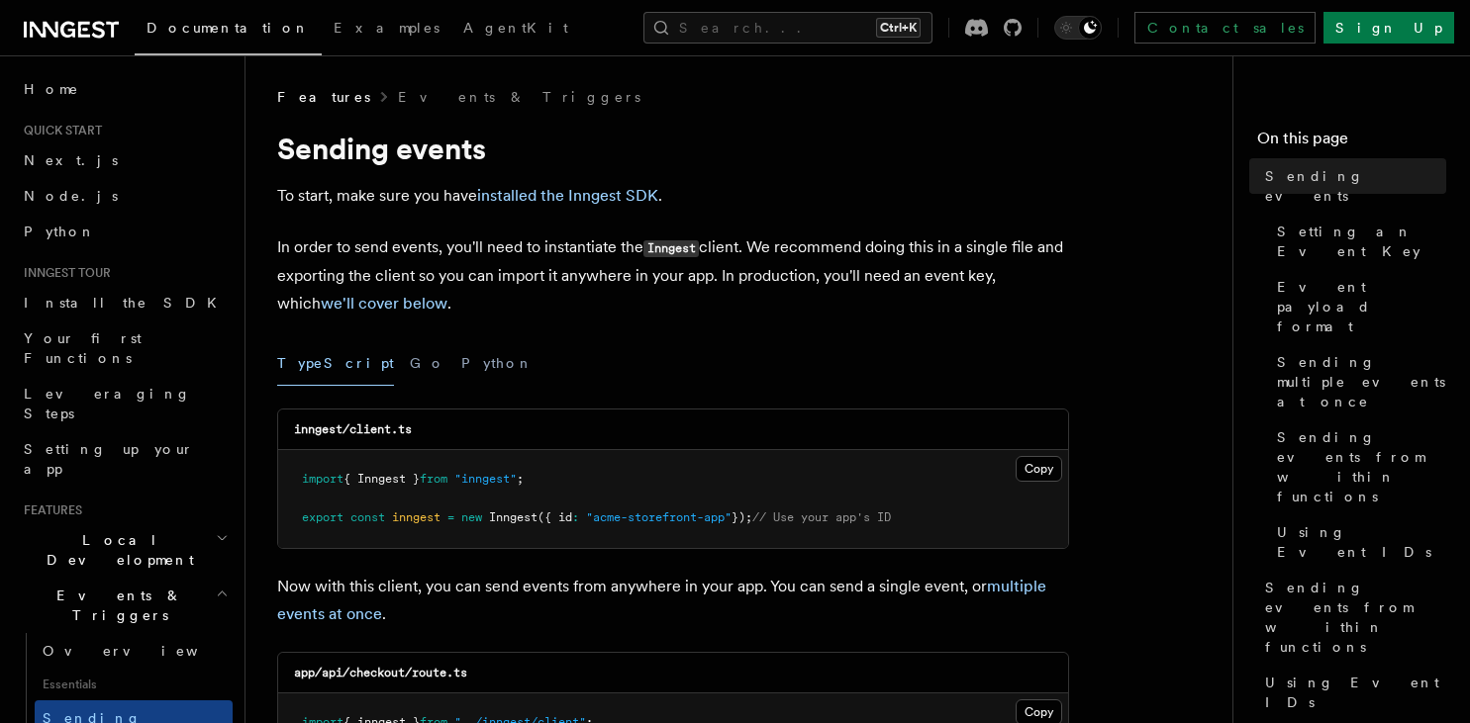 The image size is (1470, 723). Describe the element at coordinates (428, 363) in the screenshot. I see `button: Go` at that location.